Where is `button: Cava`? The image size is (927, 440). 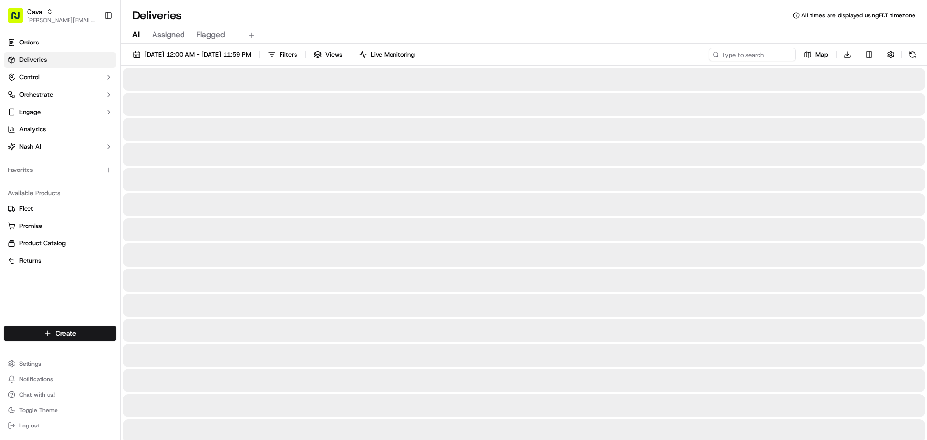 button: Cava is located at coordinates (35, 12).